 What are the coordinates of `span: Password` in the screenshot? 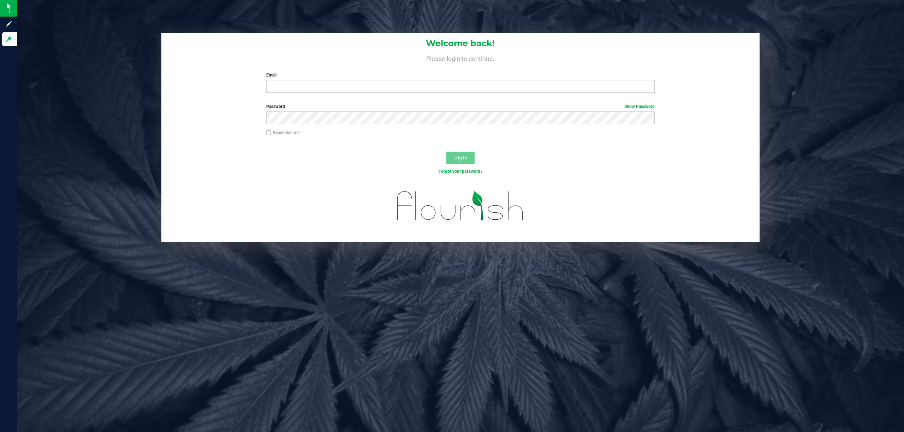 It's located at (275, 107).